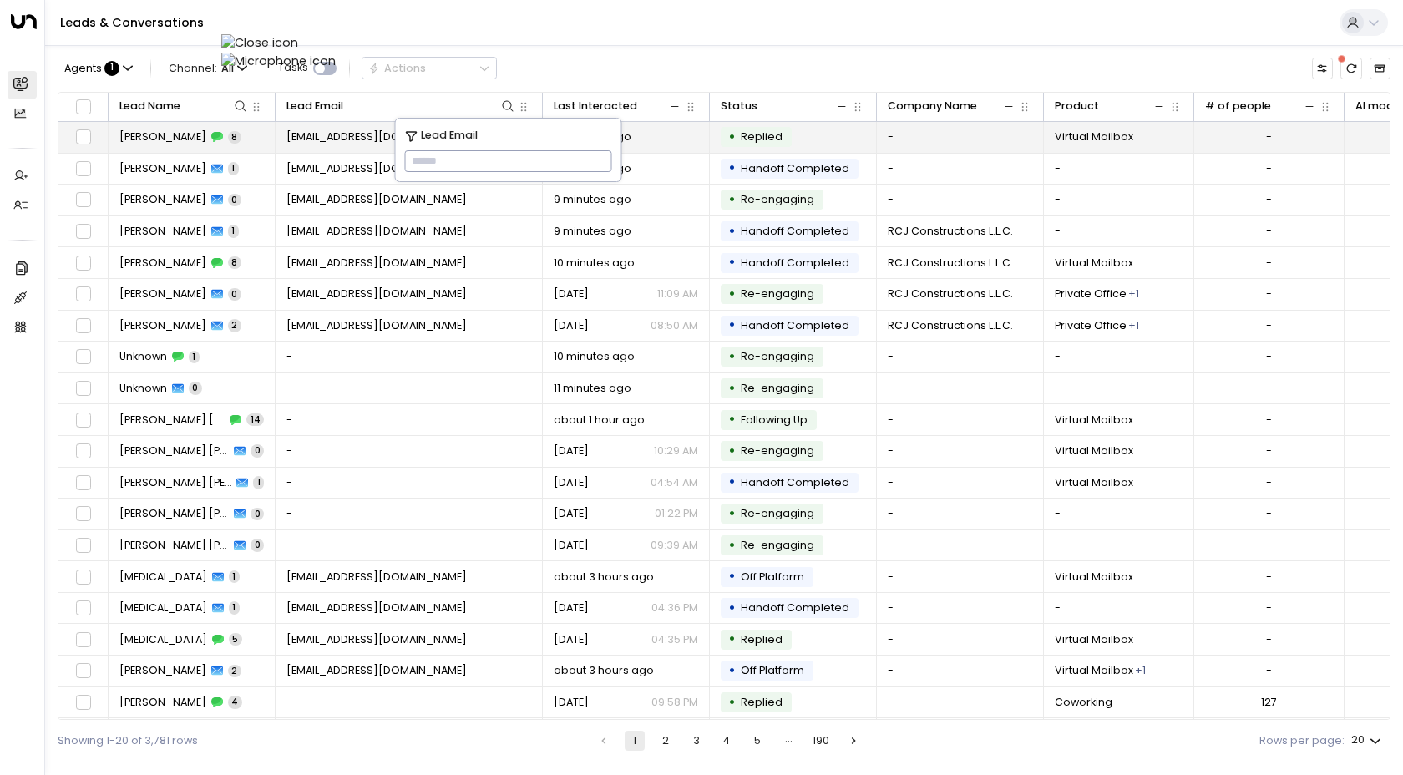 The image size is (1403, 775). Describe the element at coordinates (675, 702) in the screenshot. I see `p: 09:58 PM` at that location.